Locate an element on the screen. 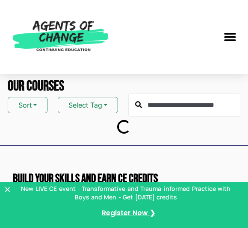 The image size is (248, 228). h2: Our Courses is located at coordinates (124, 86).